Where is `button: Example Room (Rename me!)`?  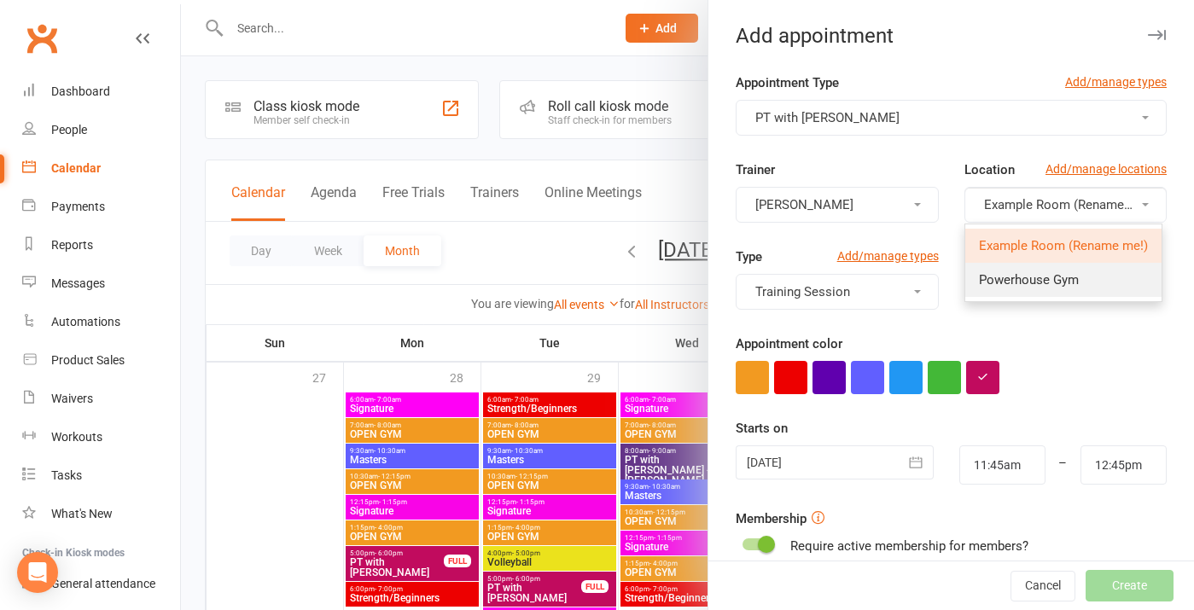
button: Example Room (Rename me!) is located at coordinates (1065, 205).